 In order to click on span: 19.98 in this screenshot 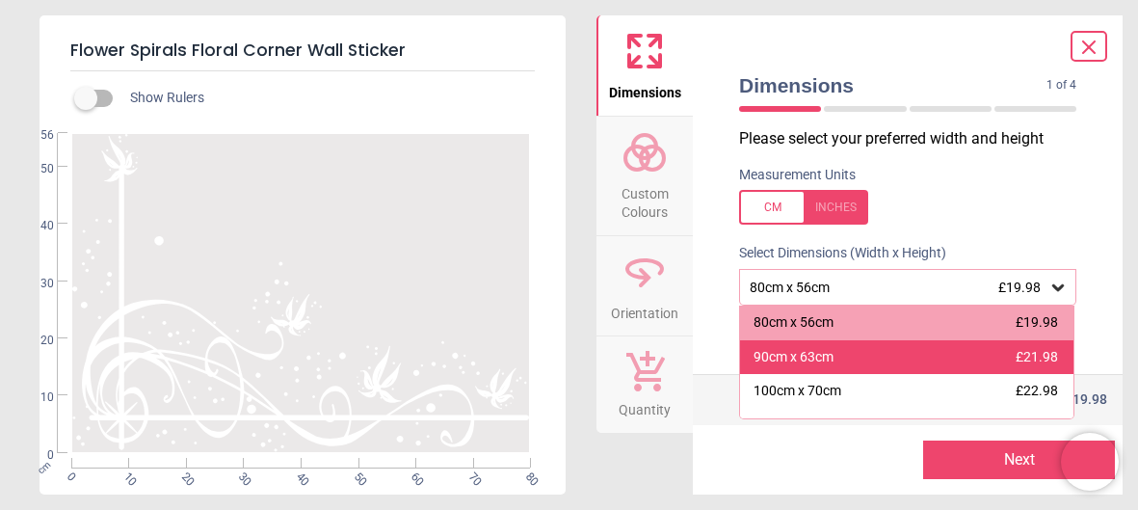, I will do `click(1089, 399)`.